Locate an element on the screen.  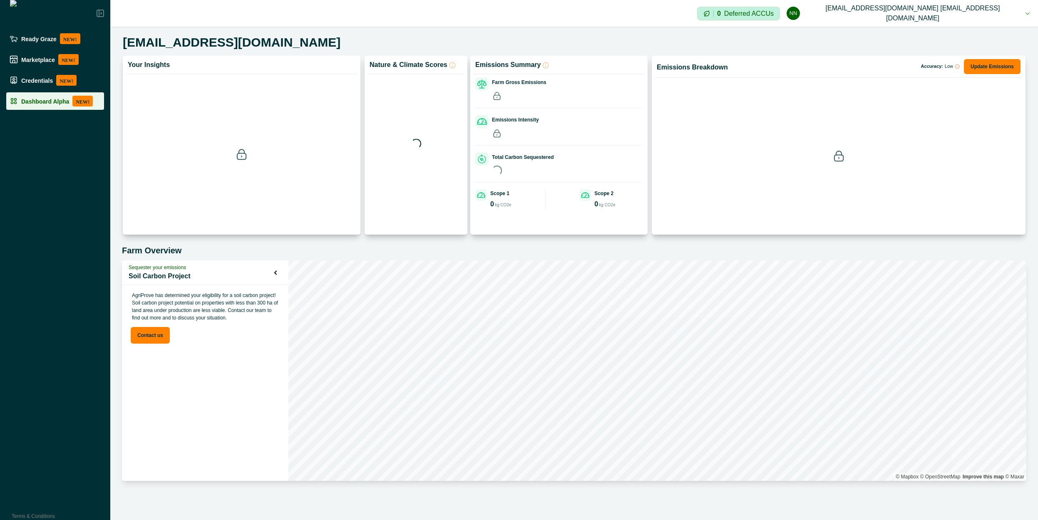
p: Farm Gross Emissions is located at coordinates (519, 82).